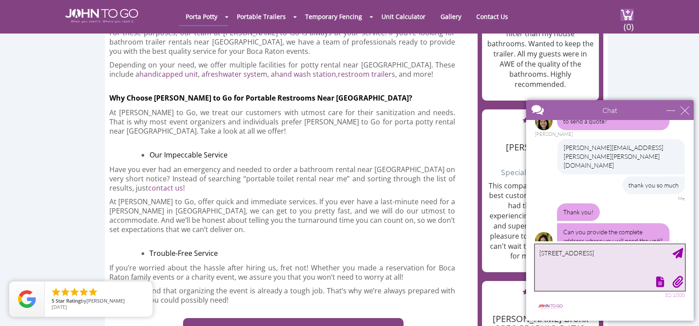 The width and height of the screenshot is (699, 326). I want to click on div: thank you so much, so click(133, 90).